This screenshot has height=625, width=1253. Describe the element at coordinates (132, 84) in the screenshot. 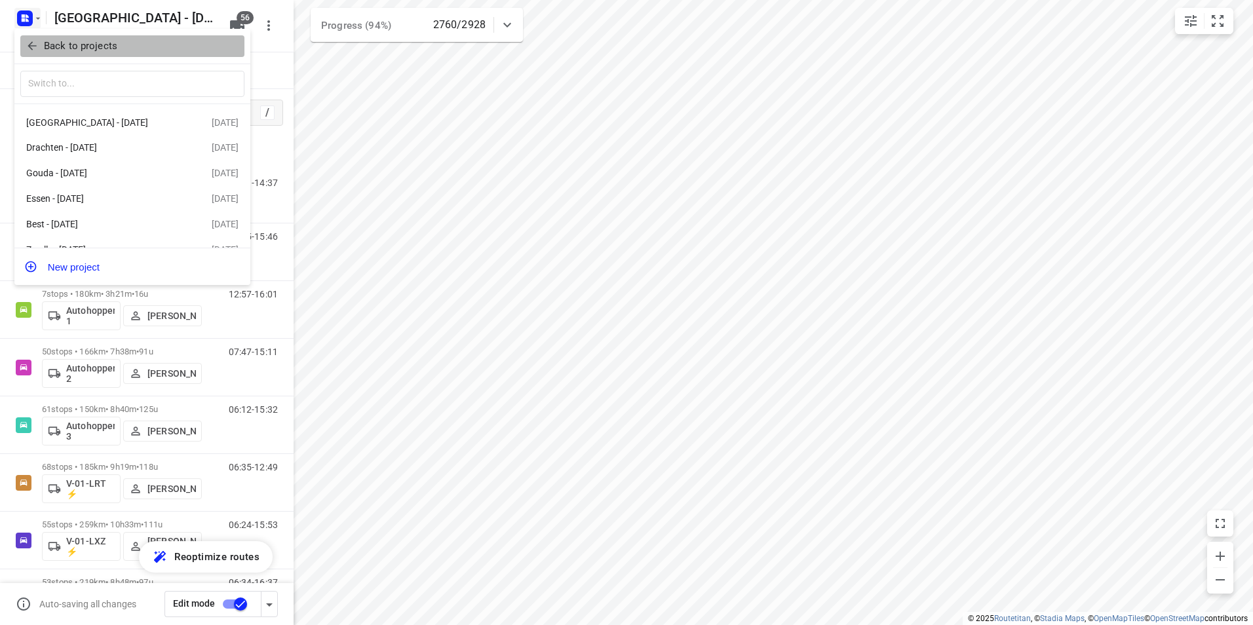

I see `input: Switch to...` at that location.